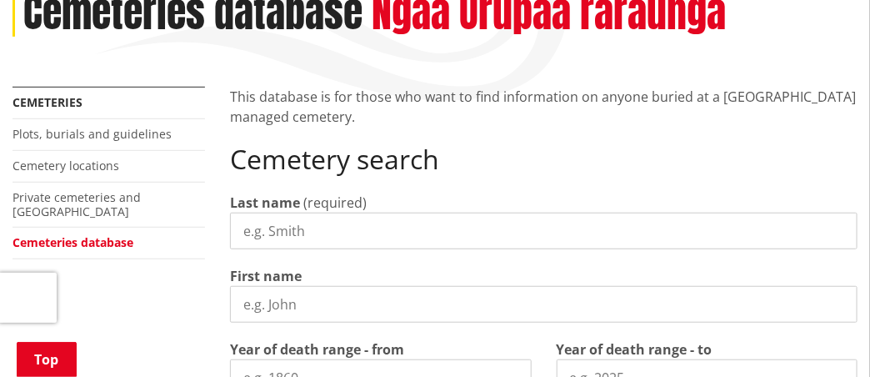  What do you see at coordinates (66, 165) in the screenshot?
I see `a: Cemetery locations` at bounding box center [66, 165].